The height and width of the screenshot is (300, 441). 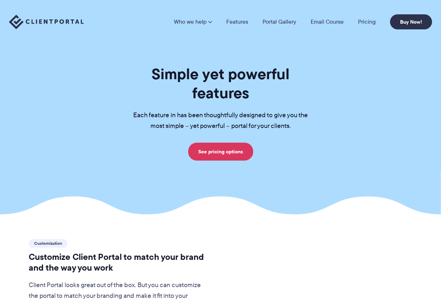 I want to click on span: Customization, so click(x=48, y=244).